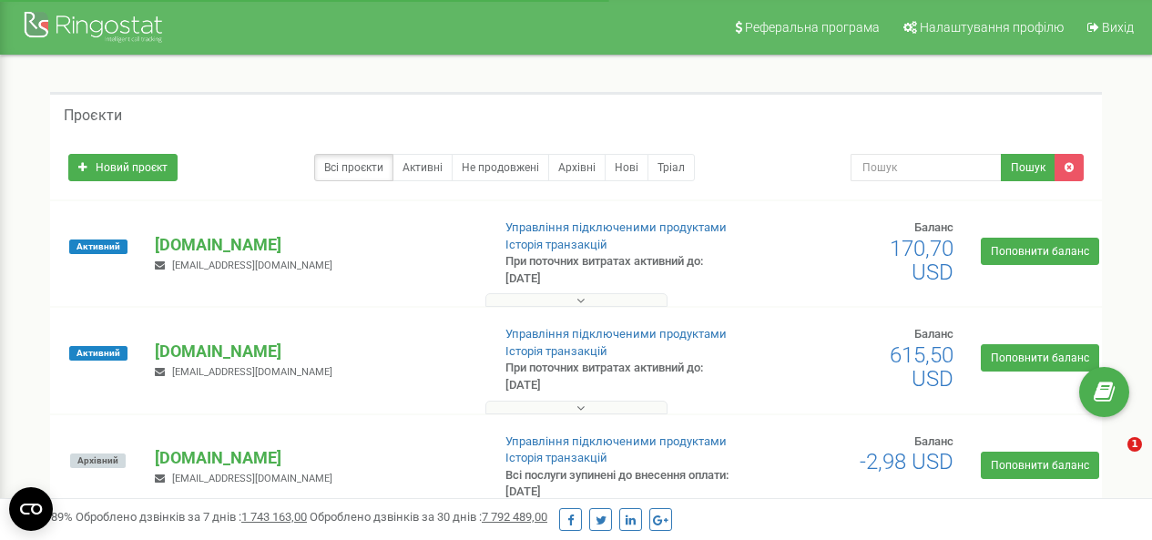  I want to click on span: Реферальна програма, so click(812, 27).